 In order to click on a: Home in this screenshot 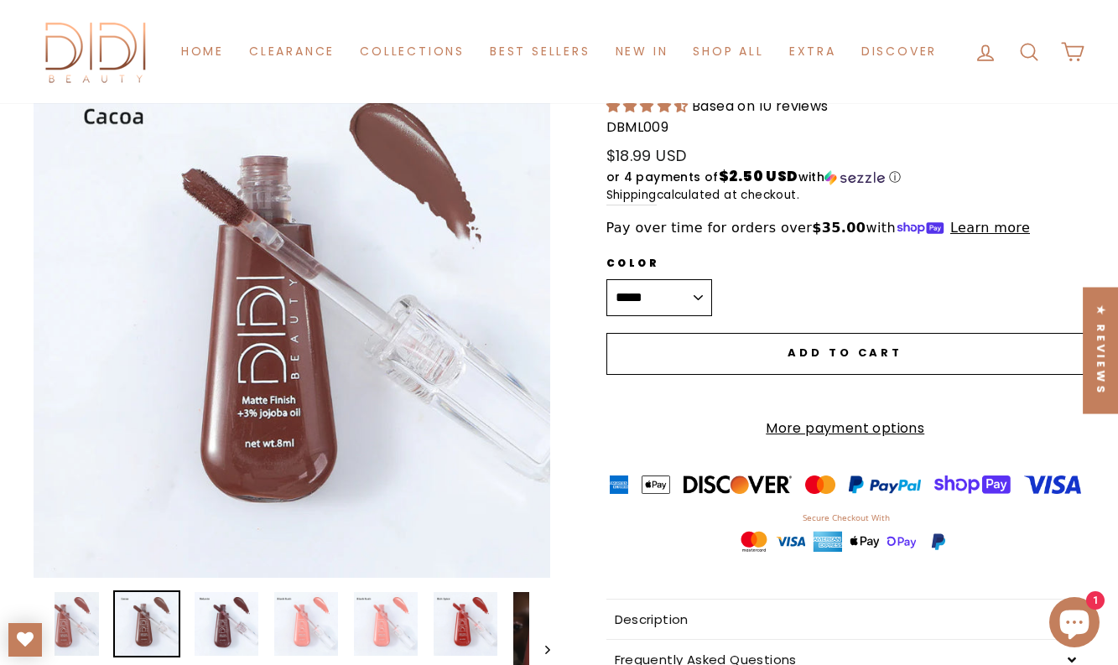, I will do `click(202, 51)`.